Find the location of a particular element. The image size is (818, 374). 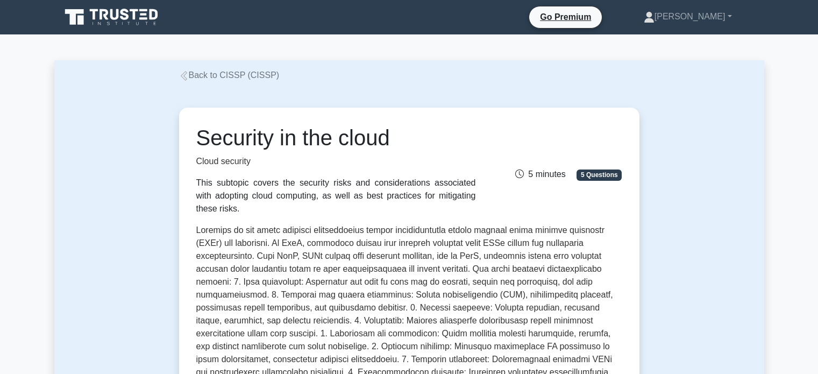

a: Back to CISSP (CISSP) is located at coordinates (229, 75).